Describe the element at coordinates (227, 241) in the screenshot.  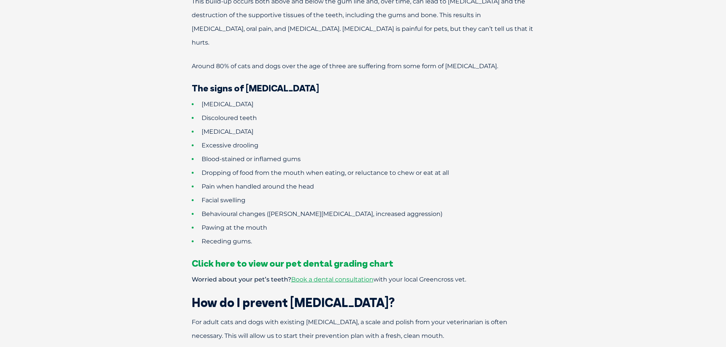
I see `span: Receding gums.` at that location.